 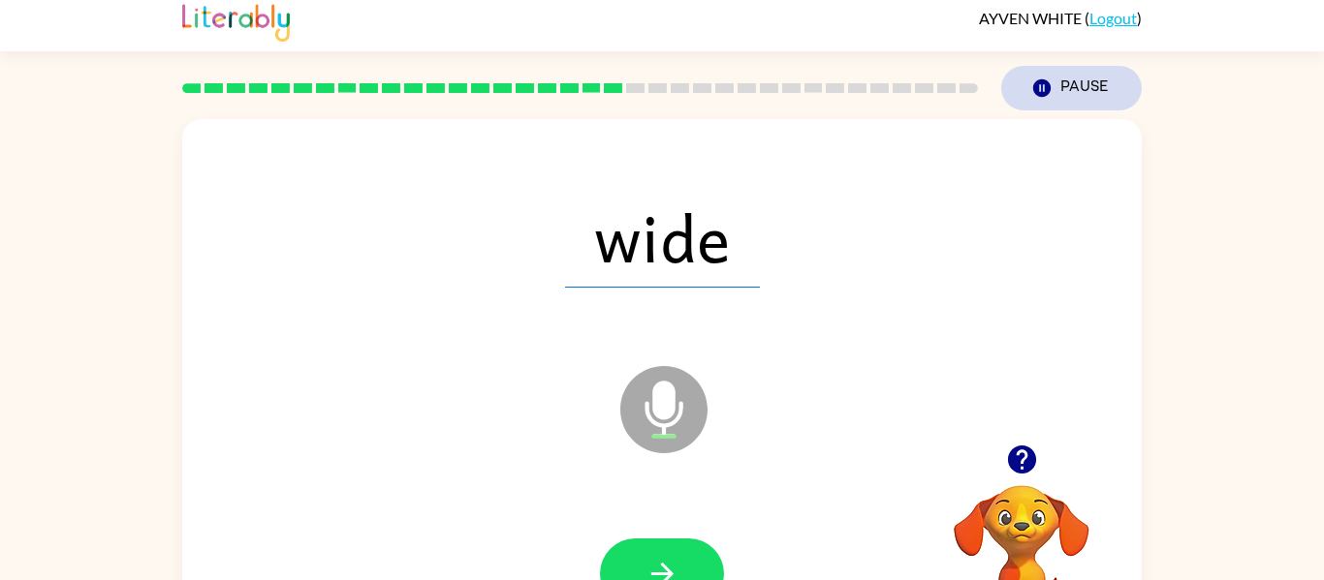 I want to click on button: Pause, so click(x=1071, y=88).